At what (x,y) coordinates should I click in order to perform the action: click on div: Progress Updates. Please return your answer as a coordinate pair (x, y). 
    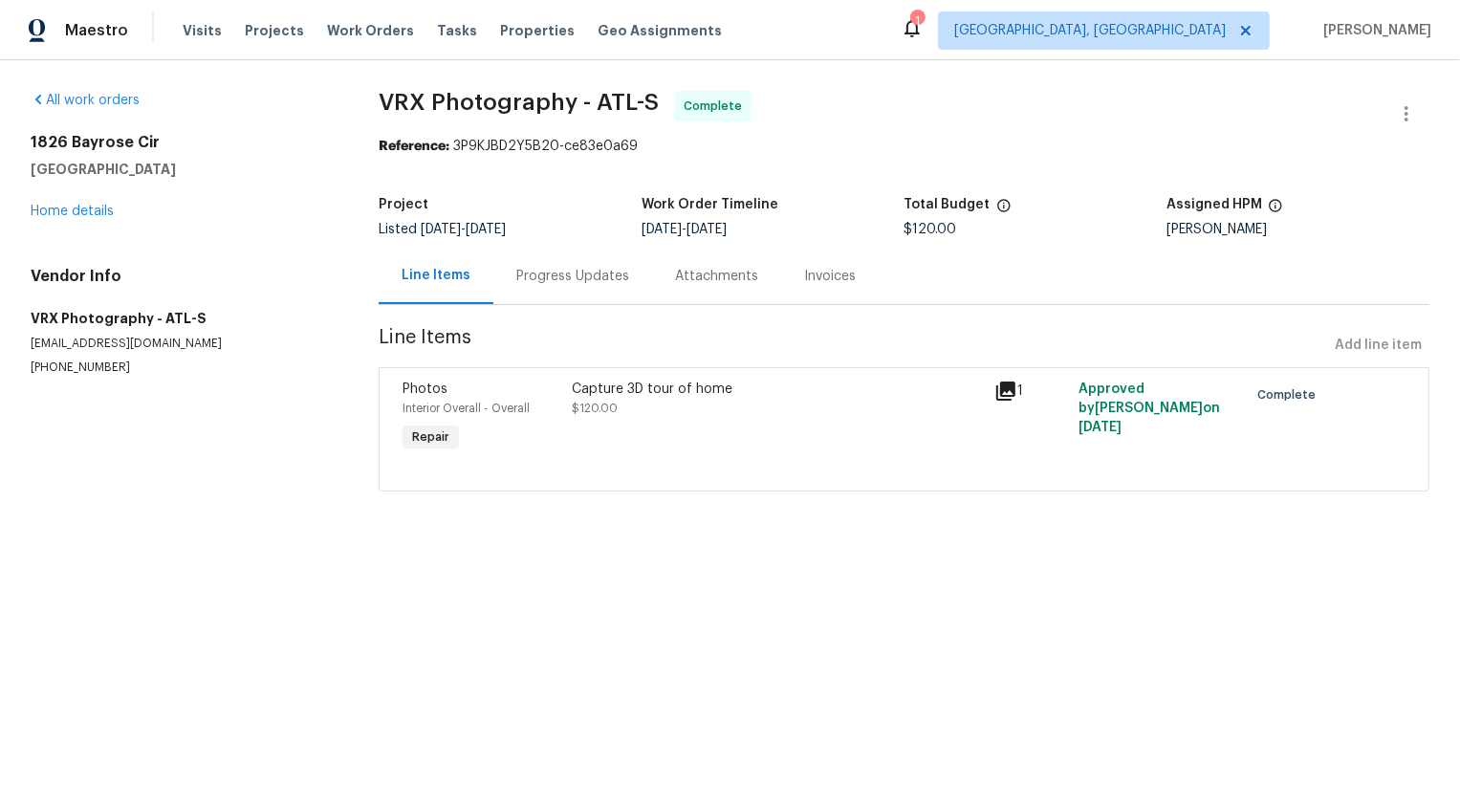
    Looking at the image, I should click on (573, 276).